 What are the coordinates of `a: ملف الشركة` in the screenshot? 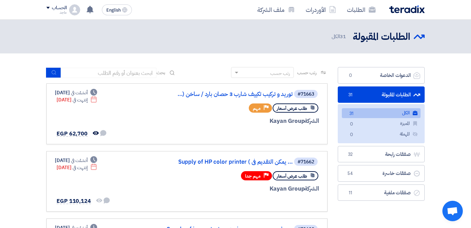 It's located at (276, 10).